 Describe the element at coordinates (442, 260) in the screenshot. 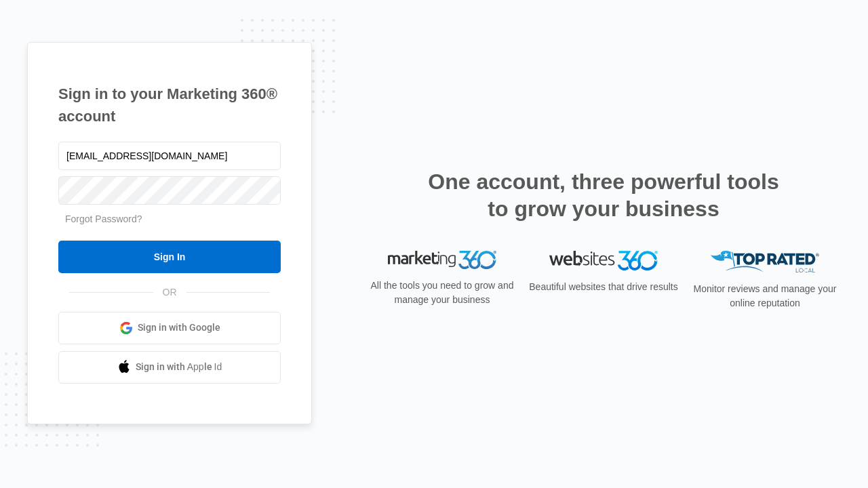

I see `img: Marketing 360` at that location.